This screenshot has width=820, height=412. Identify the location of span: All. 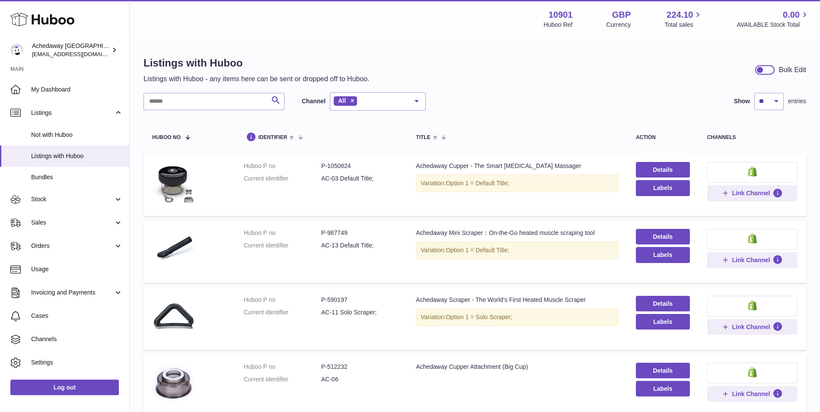
(342, 101).